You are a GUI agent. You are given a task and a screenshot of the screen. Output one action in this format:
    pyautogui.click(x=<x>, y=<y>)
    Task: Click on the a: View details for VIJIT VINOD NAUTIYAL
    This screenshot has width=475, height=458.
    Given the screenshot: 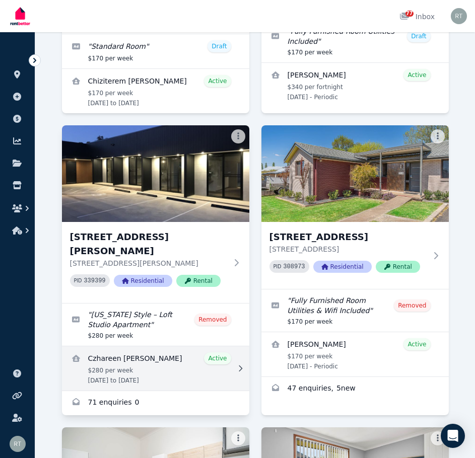 What is the action you would take?
    pyautogui.click(x=355, y=355)
    